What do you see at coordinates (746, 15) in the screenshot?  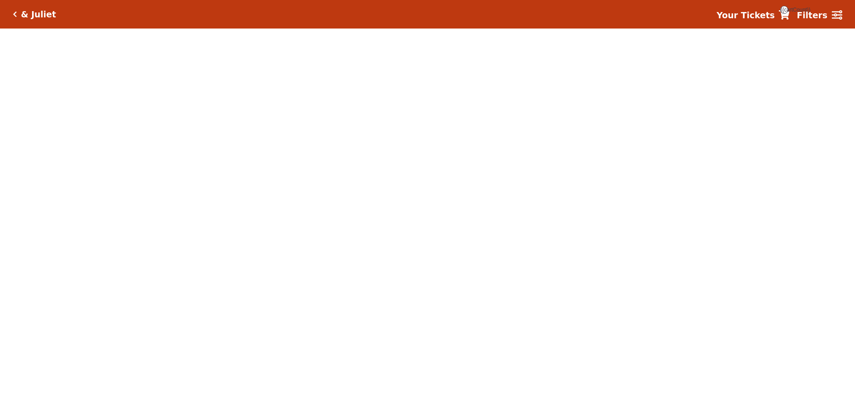 I see `strong: Your Tickets` at bounding box center [746, 15].